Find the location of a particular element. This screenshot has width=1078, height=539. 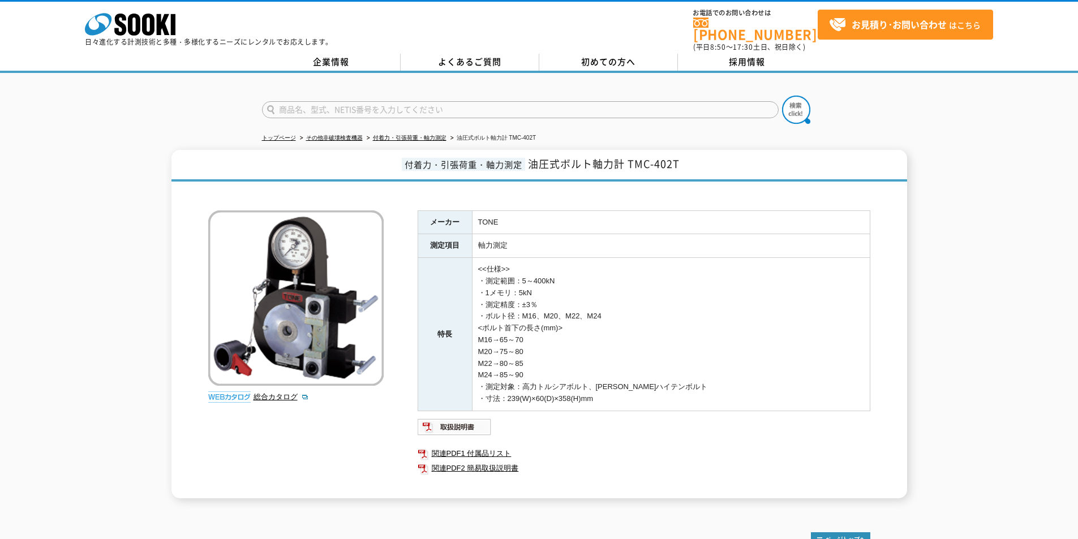

span: 17:30 is located at coordinates (743, 47).